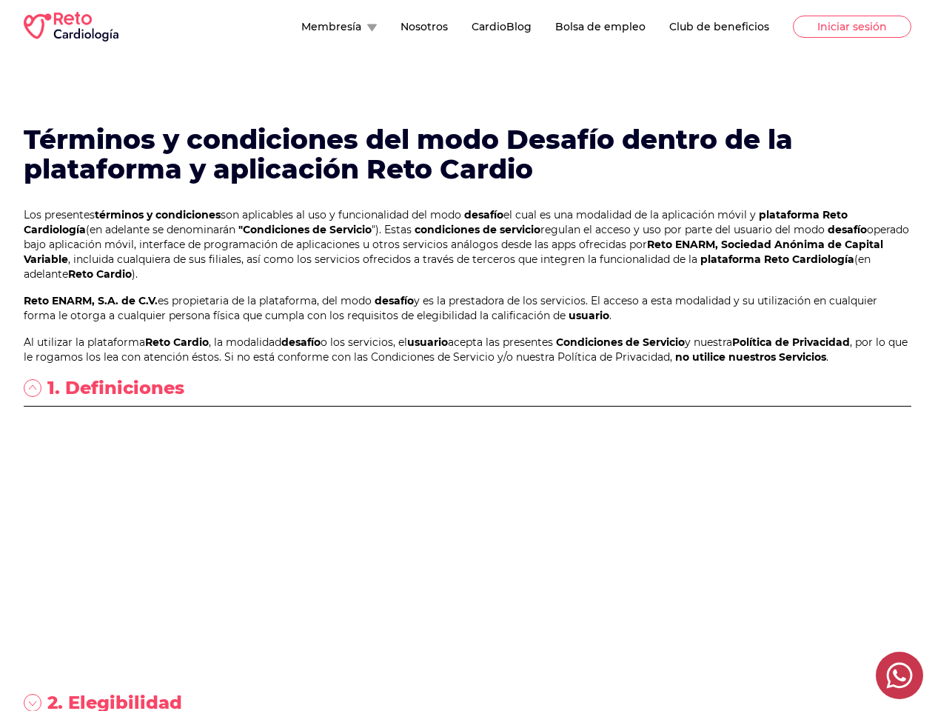  Describe the element at coordinates (339, 27) in the screenshot. I see `button: Membresía` at that location.